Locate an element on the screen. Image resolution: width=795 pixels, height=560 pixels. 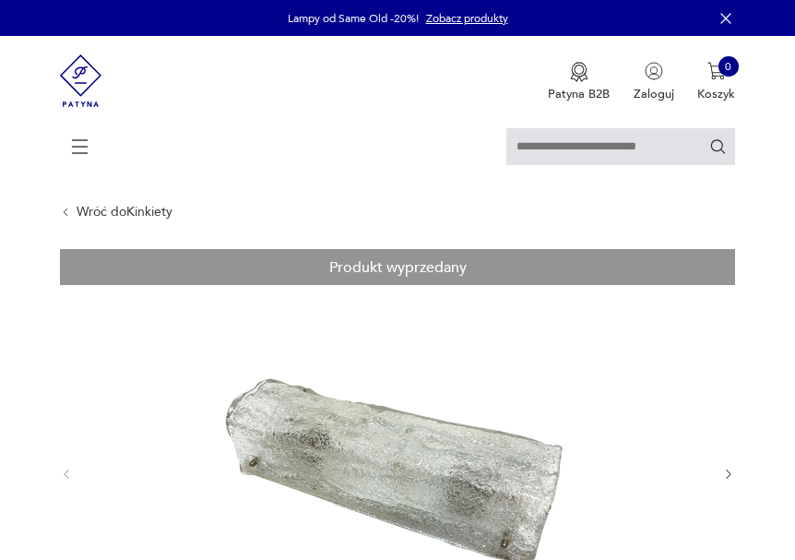
p: Koszyk is located at coordinates (716, 94).